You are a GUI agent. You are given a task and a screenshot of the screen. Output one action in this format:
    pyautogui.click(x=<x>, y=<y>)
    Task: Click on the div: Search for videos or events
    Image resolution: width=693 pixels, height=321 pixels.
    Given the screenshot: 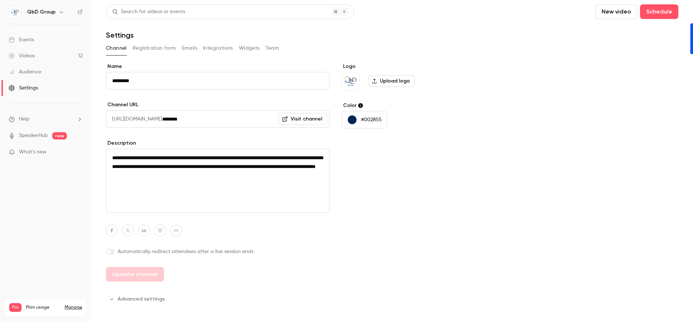 What is the action you would take?
    pyautogui.click(x=149, y=12)
    